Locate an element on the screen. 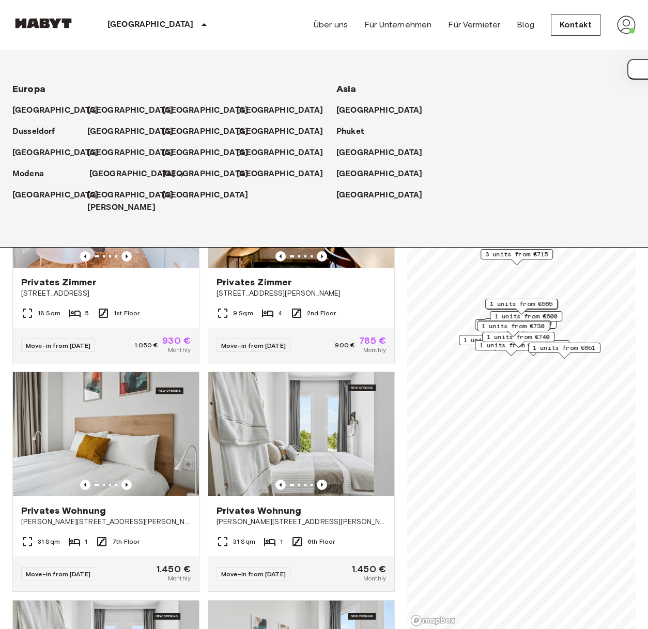 The width and height of the screenshot is (648, 629). a: Marketing picture of unit ES-15-102-733-001Previous imagePrevious imagePrivates Wohnung[PERSON_NA... is located at coordinates (106, 482).